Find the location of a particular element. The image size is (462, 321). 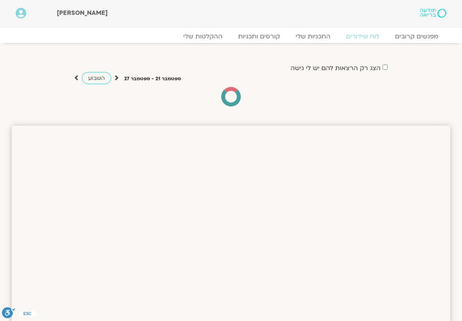

a: מפגשים קרובים is located at coordinates (416, 36).